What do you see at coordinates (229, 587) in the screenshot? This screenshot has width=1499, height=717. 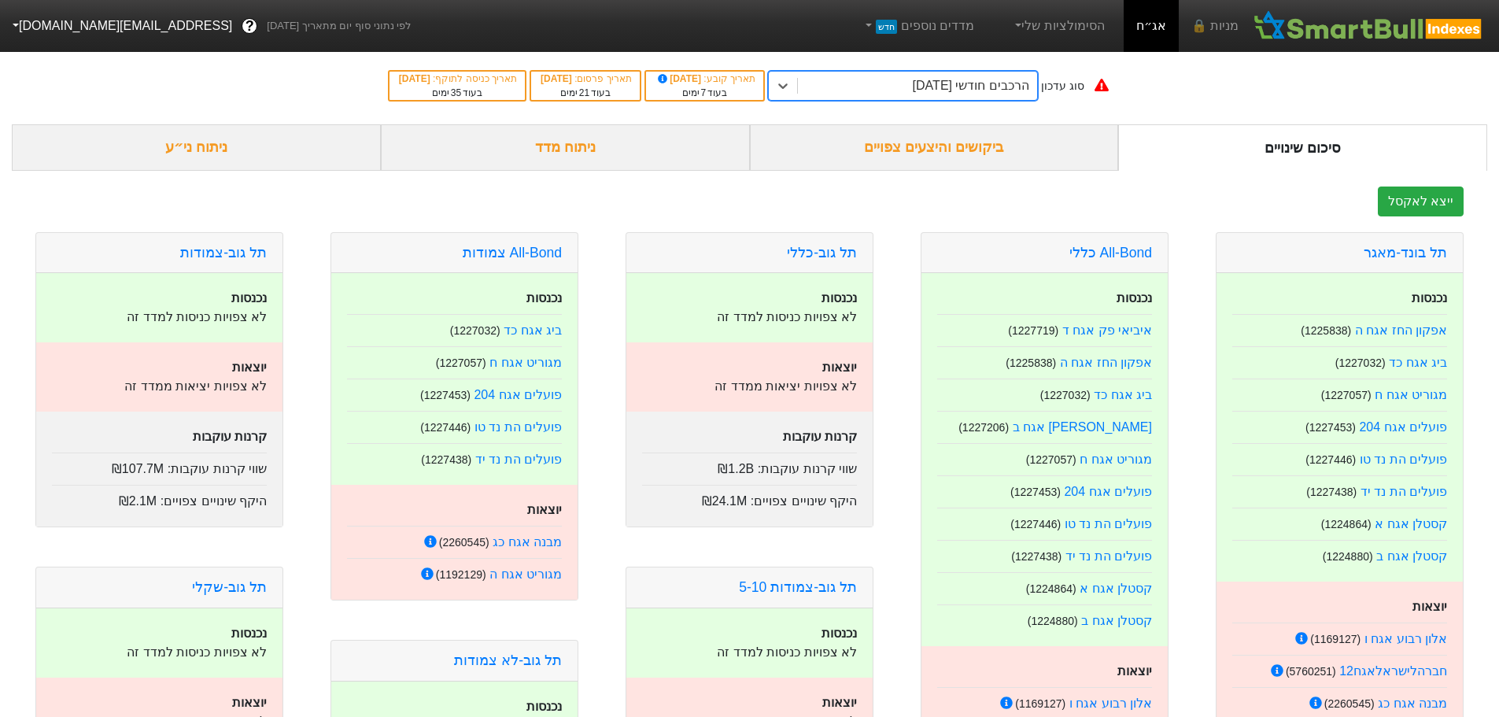 I see `a: תל גוב-שקלי` at bounding box center [229, 587].